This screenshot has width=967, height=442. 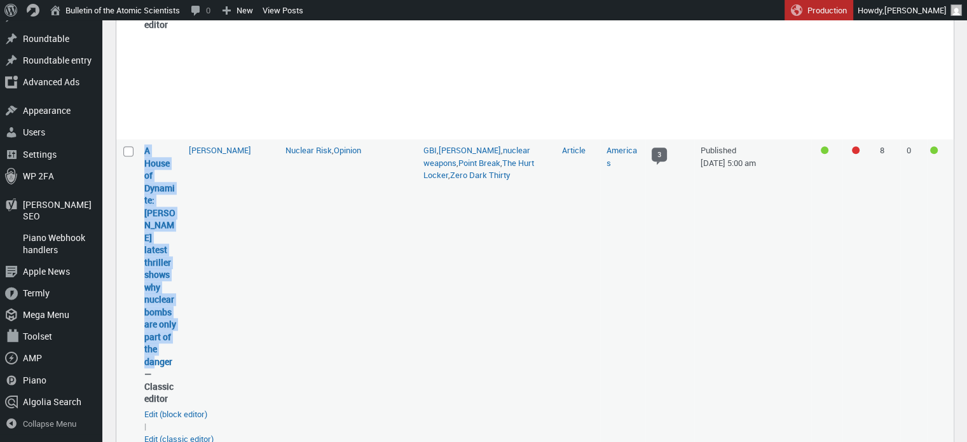 I want to click on a: Americas, so click(x=622, y=156).